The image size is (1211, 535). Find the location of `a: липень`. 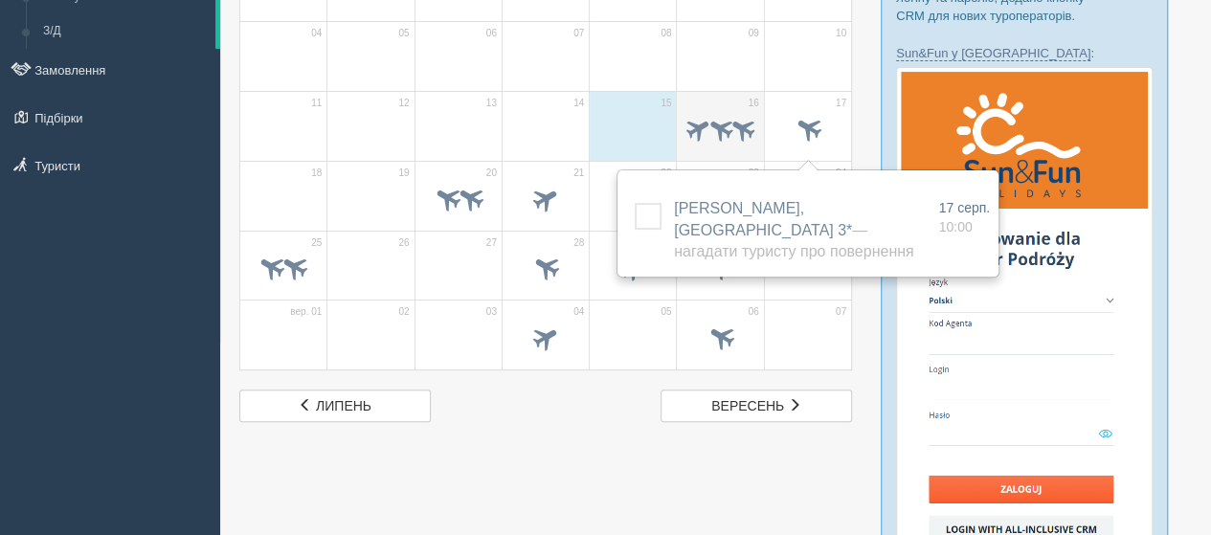

a: липень is located at coordinates (335, 406).